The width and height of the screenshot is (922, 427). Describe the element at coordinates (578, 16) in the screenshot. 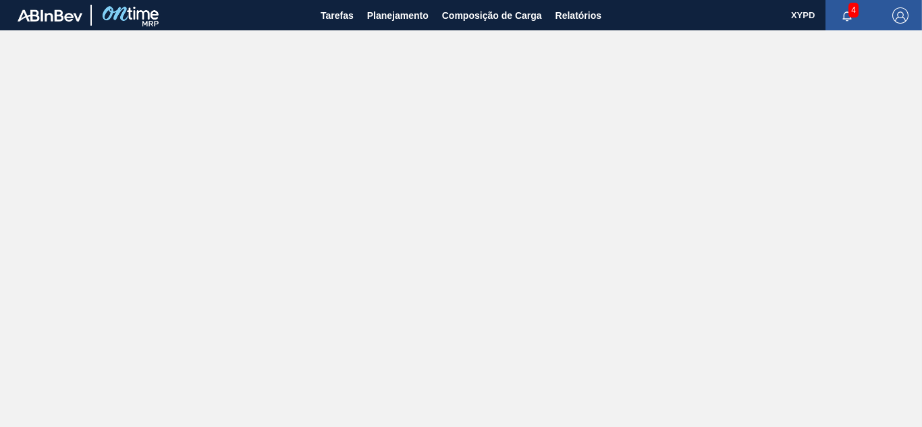

I see `span: Relatórios` at that location.